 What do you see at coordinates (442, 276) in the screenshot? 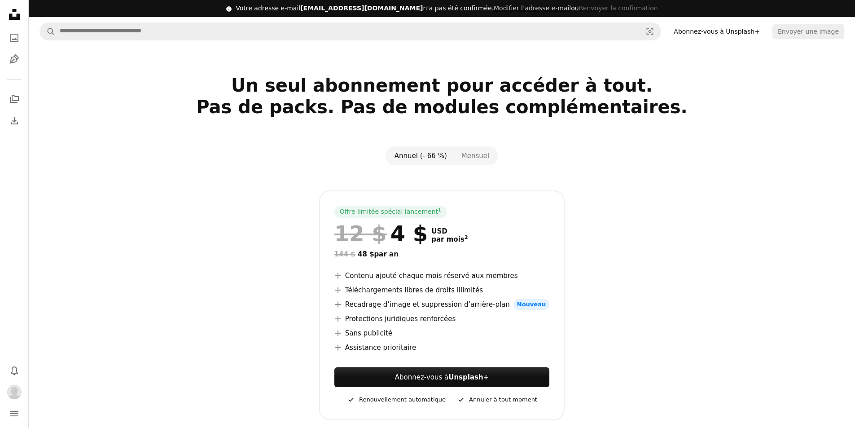
I see `li: Contenu ajouté chaque mois réservé aux membres` at bounding box center [442, 276].